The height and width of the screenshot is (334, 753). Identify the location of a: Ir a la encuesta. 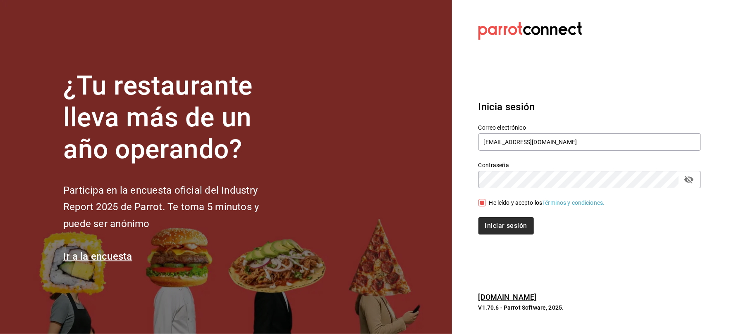
(98, 257).